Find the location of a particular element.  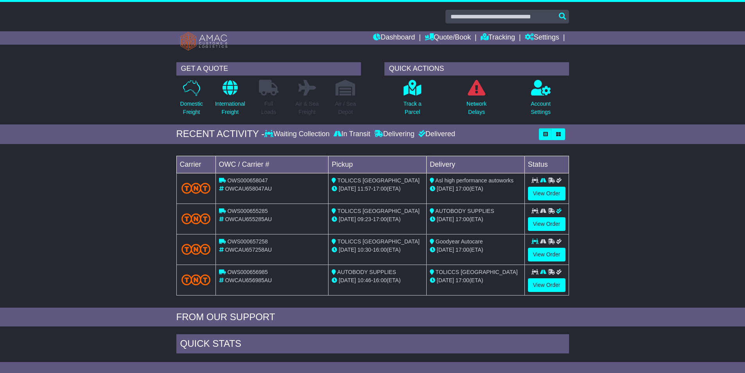

div: QUICK ACTIONS is located at coordinates (477, 69).